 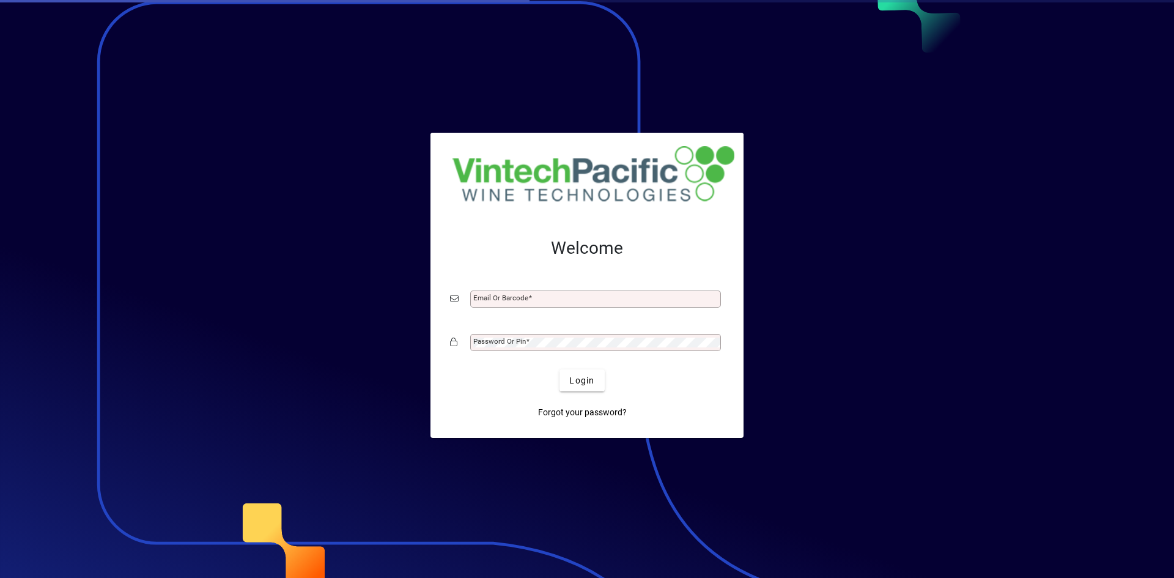 I want to click on a: Forgot your password?, so click(x=582, y=412).